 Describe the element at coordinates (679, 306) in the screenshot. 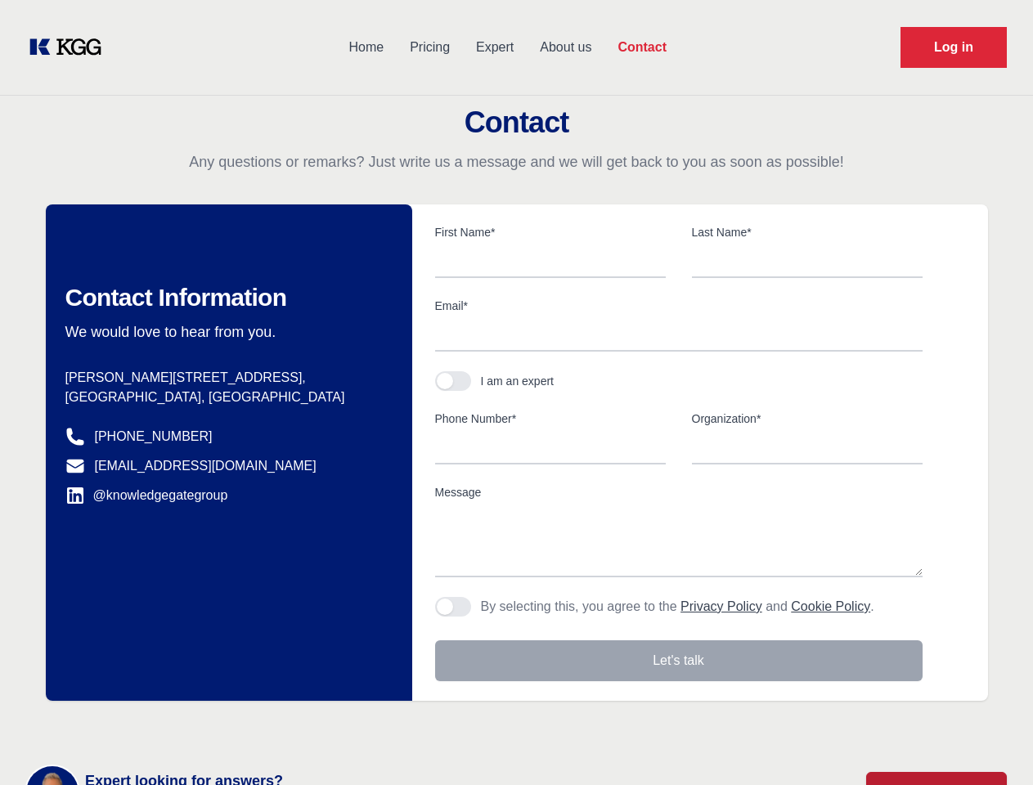

I see `label: Email*` at that location.